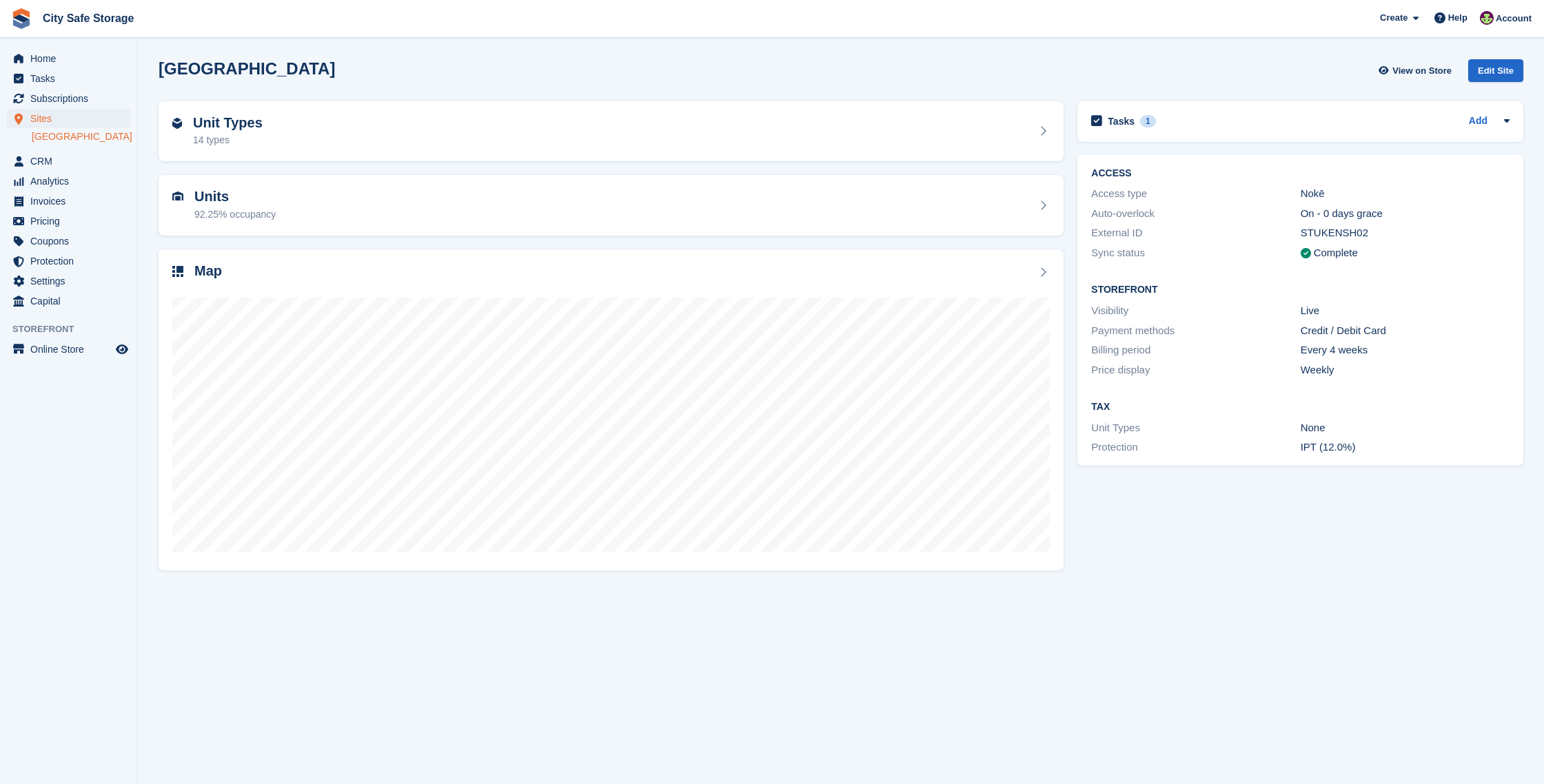 The image size is (1544, 784). Describe the element at coordinates (235, 214) in the screenshot. I see `div: 92.25% occupancy` at that location.